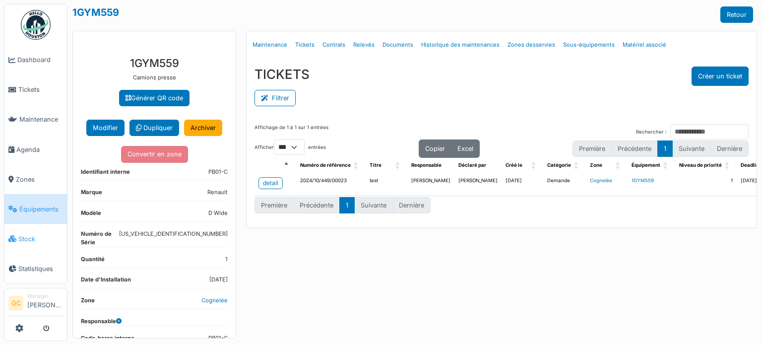 The image size is (762, 345). What do you see at coordinates (596, 165) in the screenshot?
I see `span: Zone` at bounding box center [596, 165].